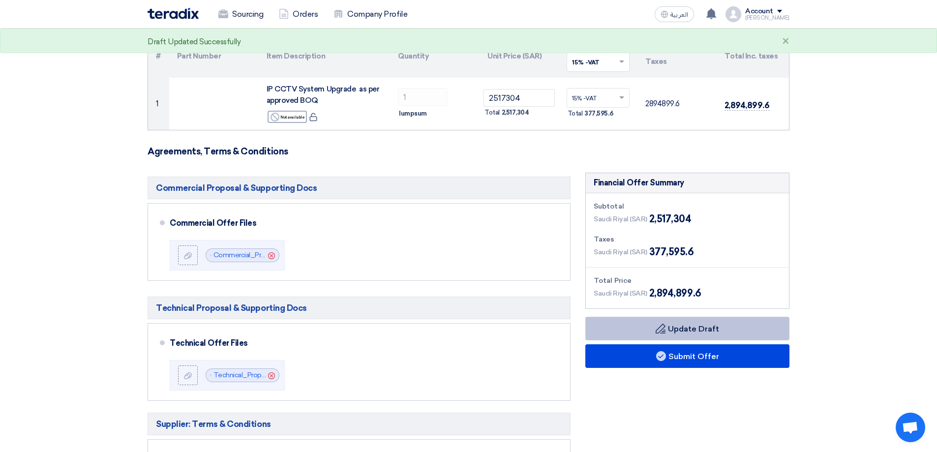 This screenshot has width=937, height=452. Describe the element at coordinates (287, 117) in the screenshot. I see `div: Not available` at that location.